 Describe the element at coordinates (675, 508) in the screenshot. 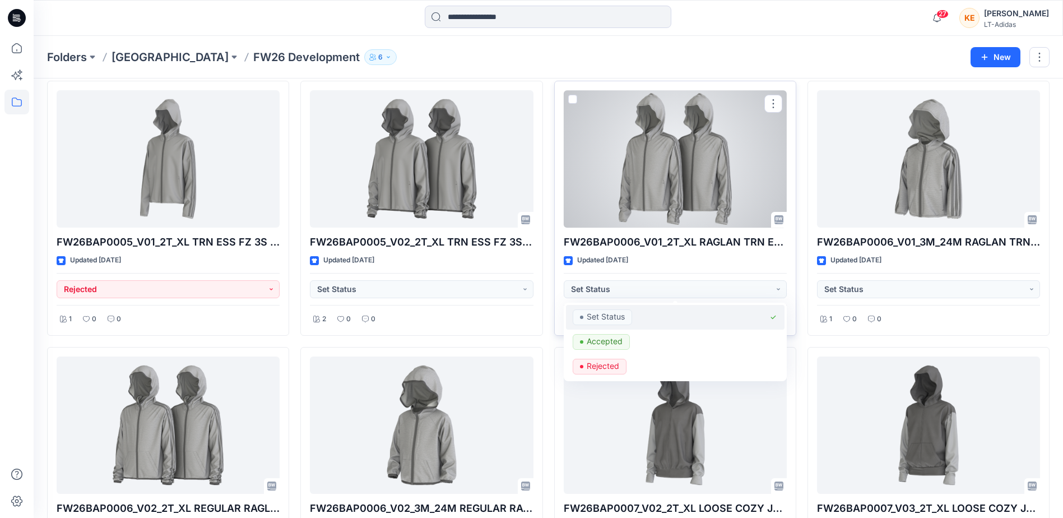

I see `p: FW26BAP0007_V02_2T_XL LOOSE COZY JACKET NOT APPVD` at that location.